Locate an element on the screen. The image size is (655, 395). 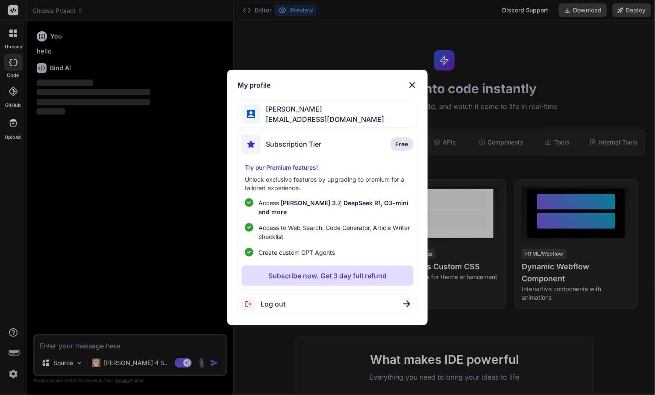
span: Free is located at coordinates (402, 144).